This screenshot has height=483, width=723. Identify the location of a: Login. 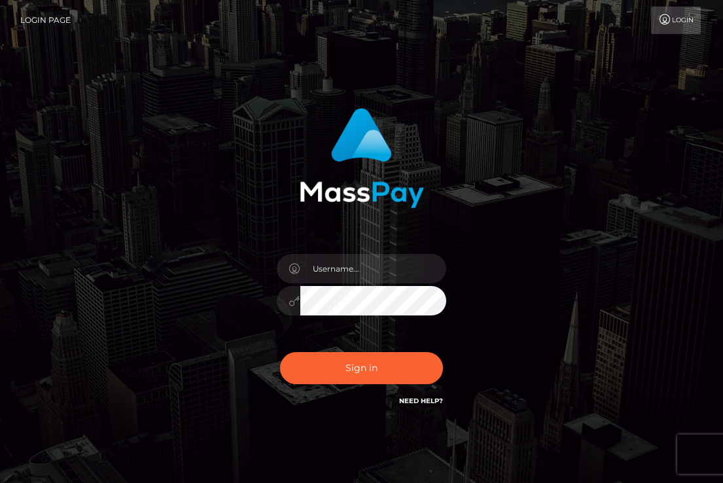
(675, 20).